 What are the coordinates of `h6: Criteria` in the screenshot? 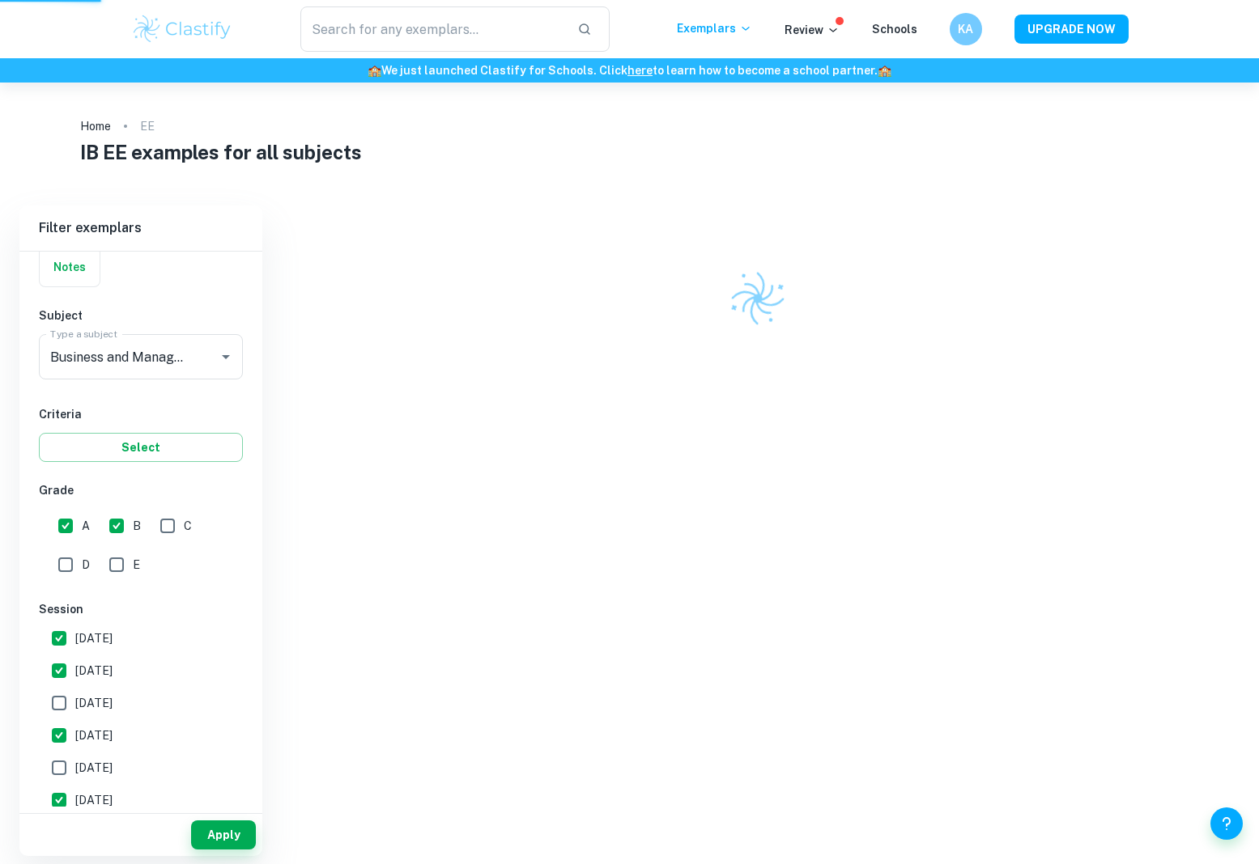 It's located at (141, 414).